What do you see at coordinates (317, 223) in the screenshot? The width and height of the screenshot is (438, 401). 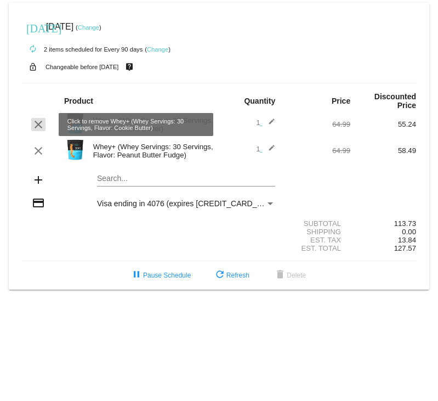 I see `div: Subtotal` at bounding box center [317, 223].